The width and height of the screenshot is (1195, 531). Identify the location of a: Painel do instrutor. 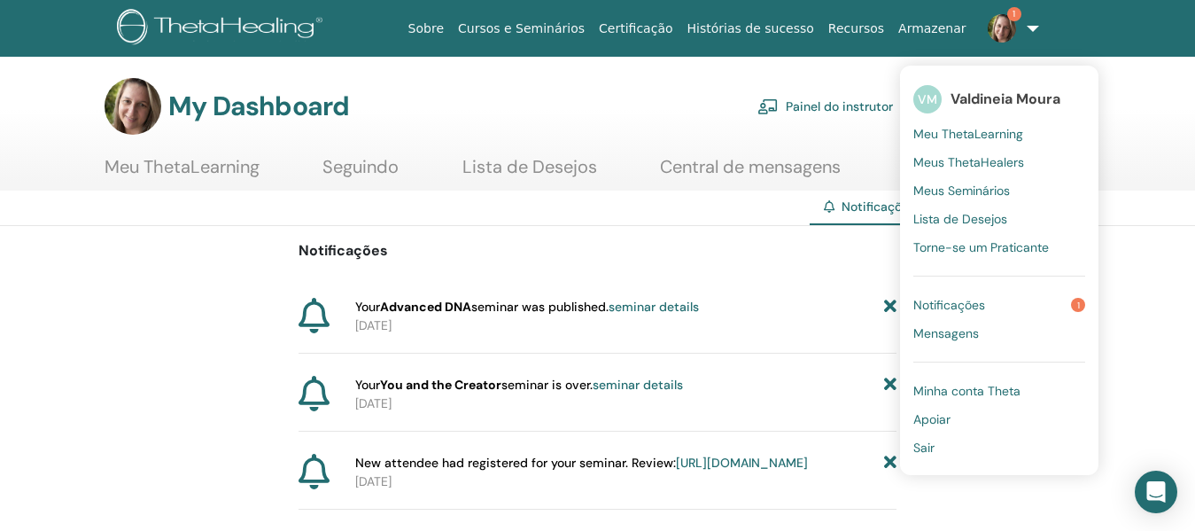
(825, 106).